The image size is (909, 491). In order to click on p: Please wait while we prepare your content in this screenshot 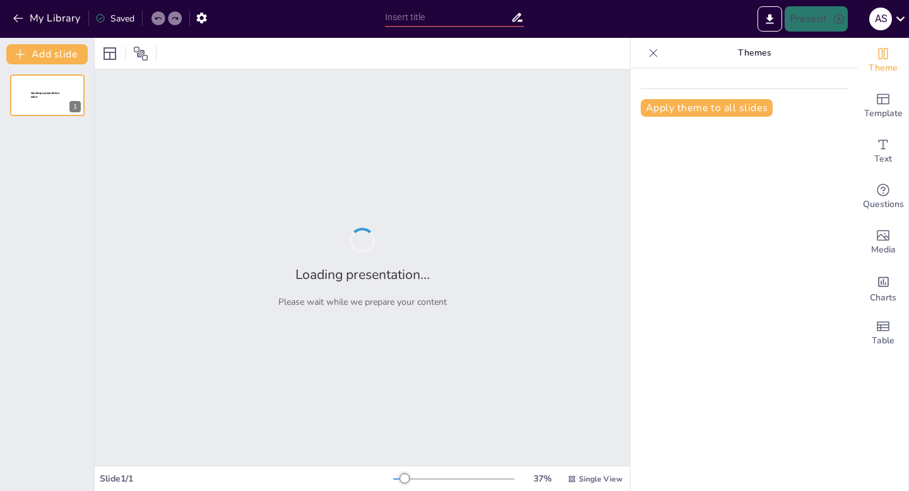, I will do `click(362, 302)`.